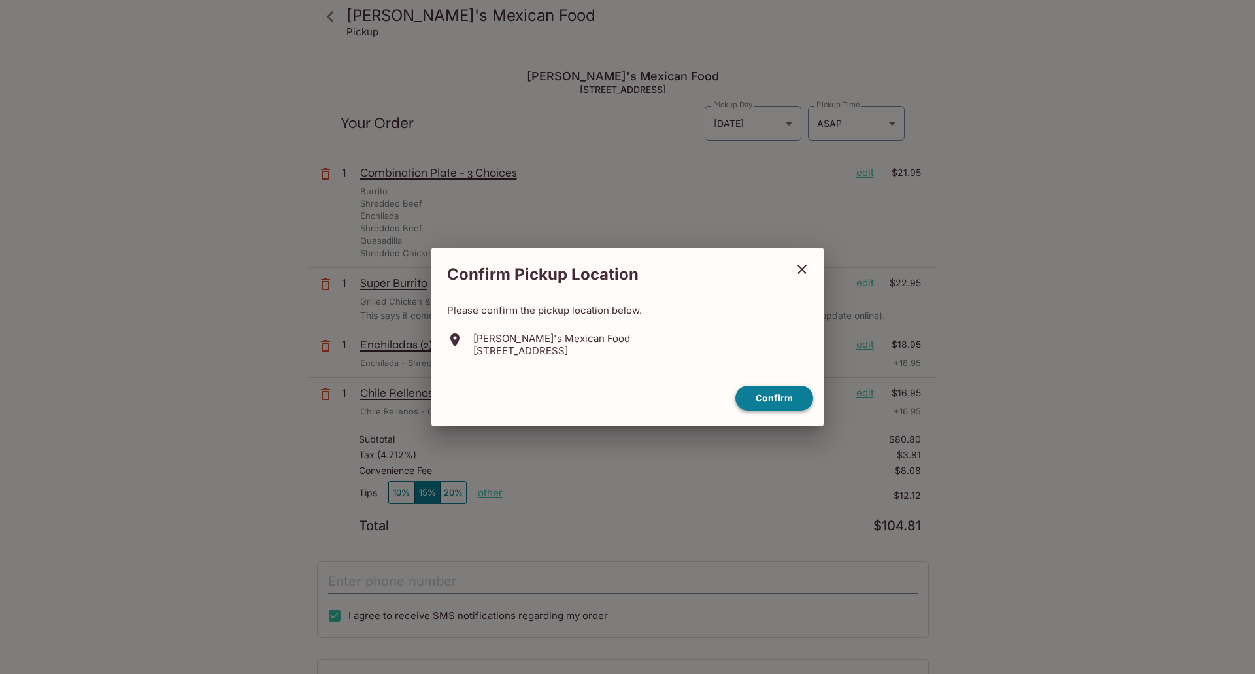 The image size is (1255, 674). Describe the element at coordinates (627, 310) in the screenshot. I see `p: Please confirm the pickup location below.` at that location.